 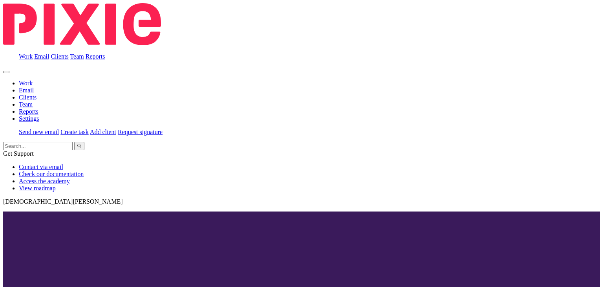 I want to click on a: View roadmap, so click(x=37, y=188).